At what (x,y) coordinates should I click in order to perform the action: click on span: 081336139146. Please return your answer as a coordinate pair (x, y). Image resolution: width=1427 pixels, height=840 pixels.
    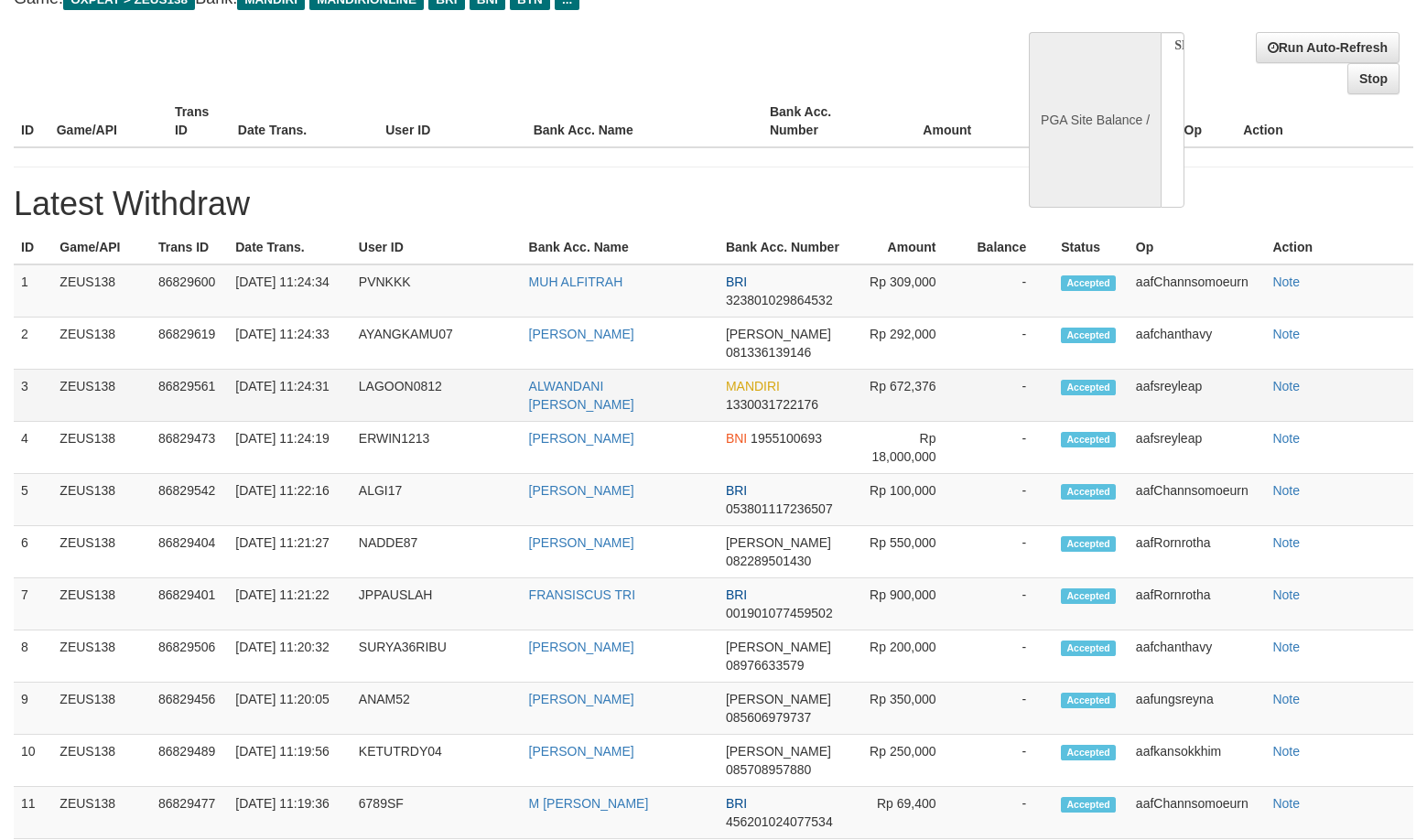
    Looking at the image, I should click on (768, 352).